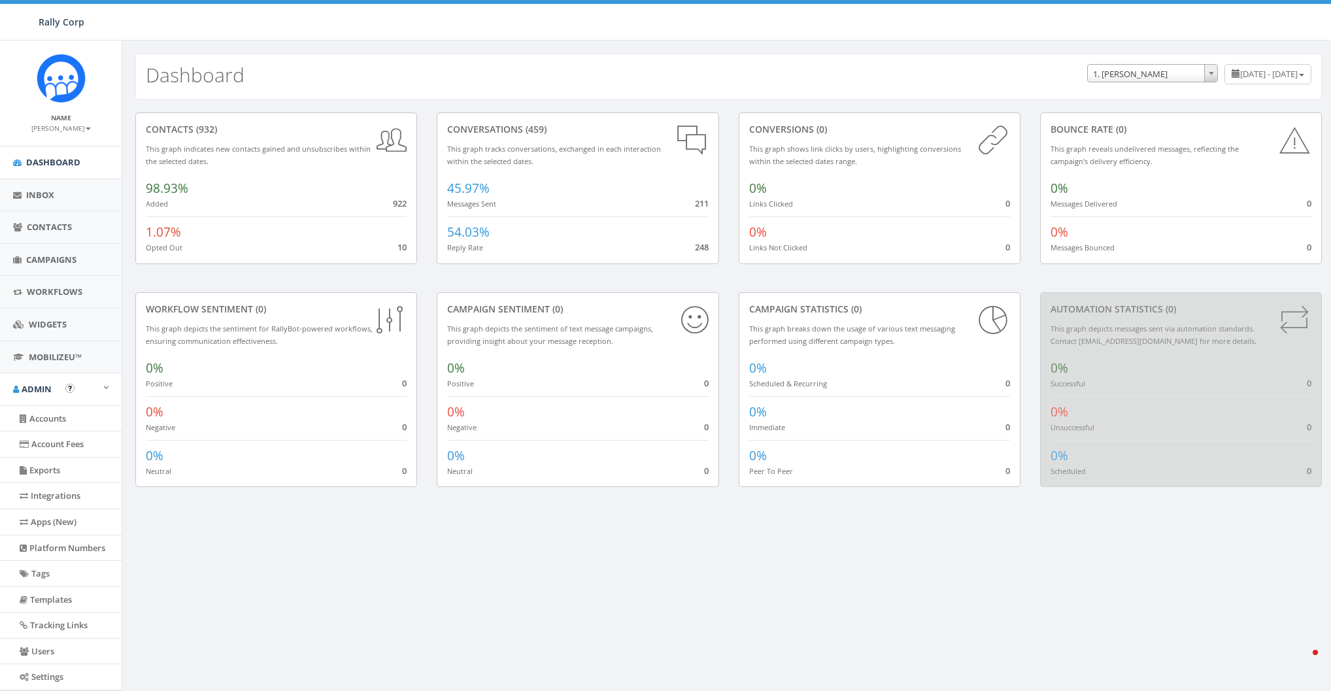 The image size is (1331, 691). Describe the element at coordinates (1180, 129) in the screenshot. I see `div: Bounce Rate` at that location.